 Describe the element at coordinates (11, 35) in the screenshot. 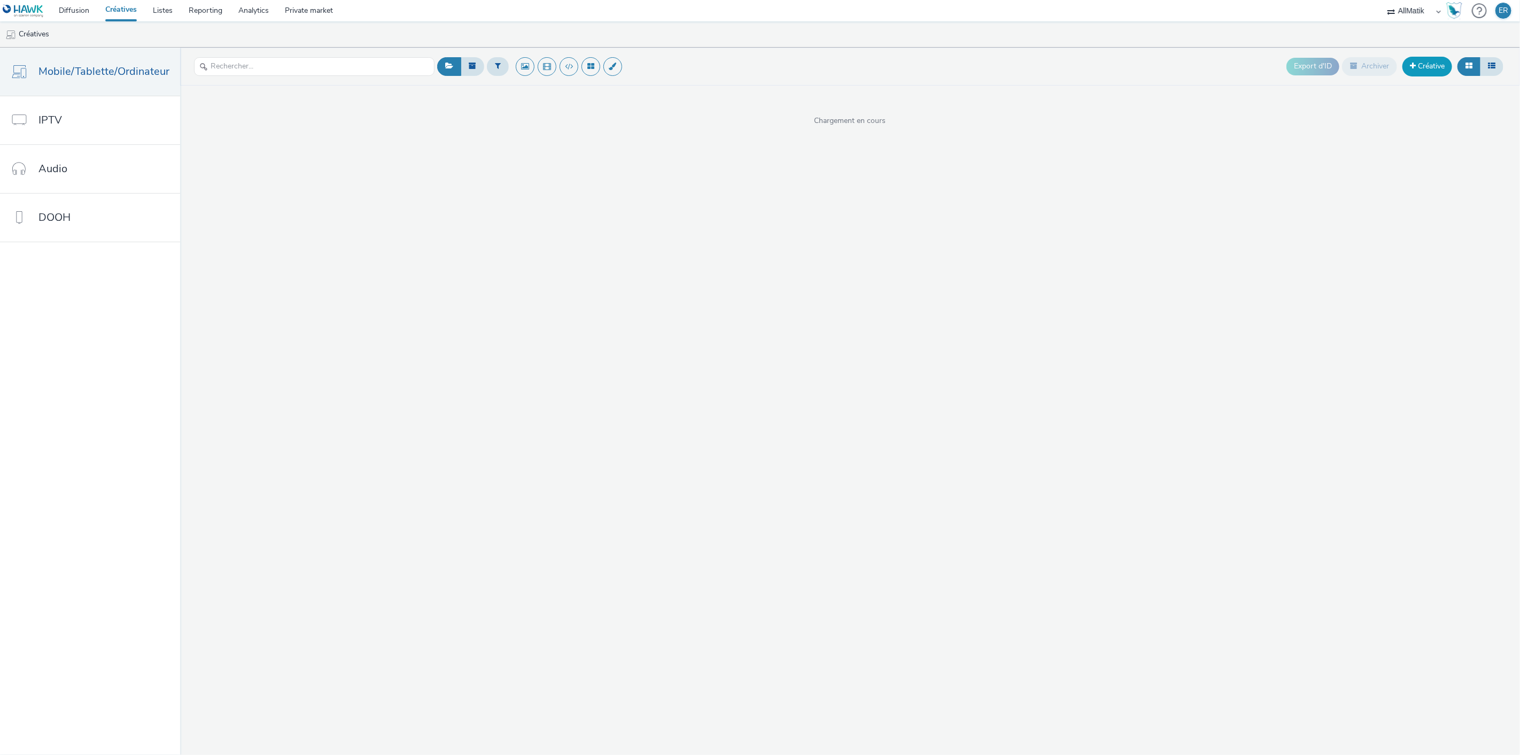

I see `img: mobile` at that location.